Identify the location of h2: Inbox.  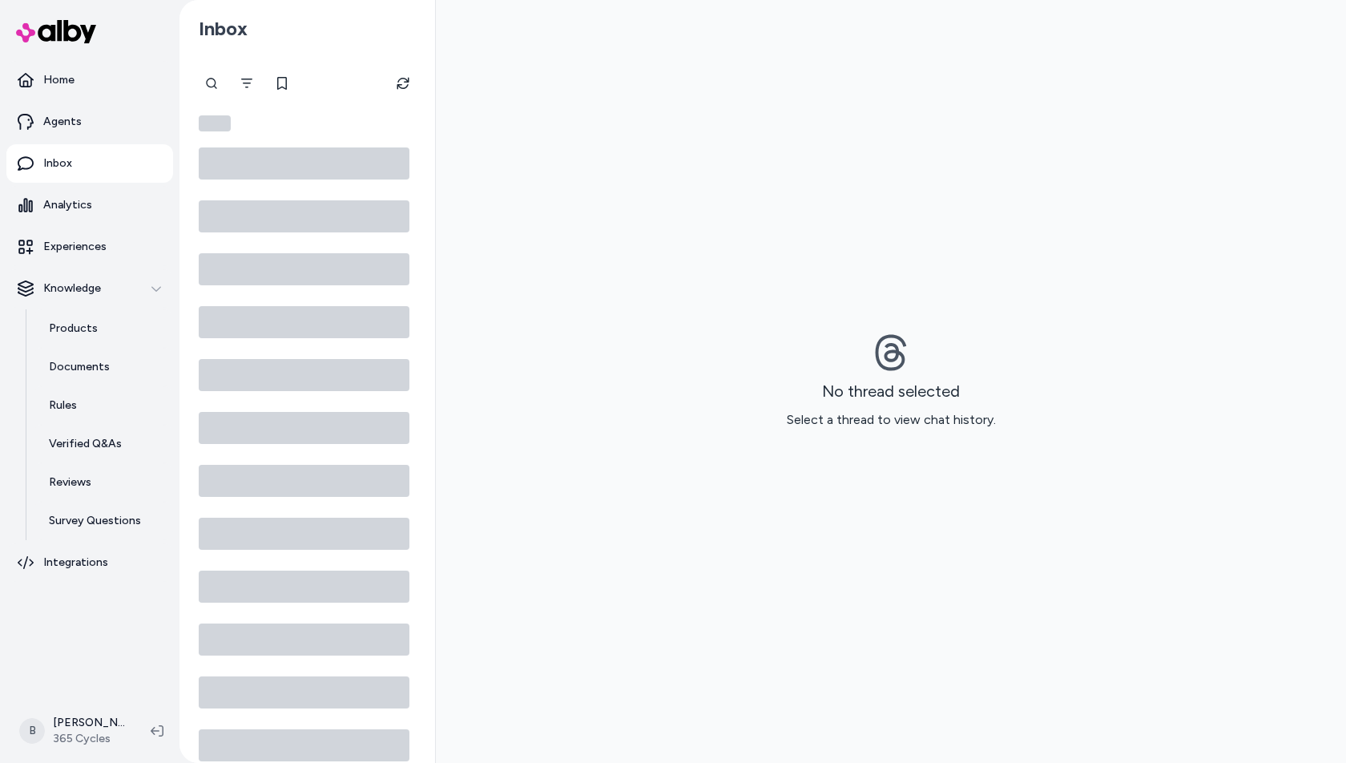
(223, 29).